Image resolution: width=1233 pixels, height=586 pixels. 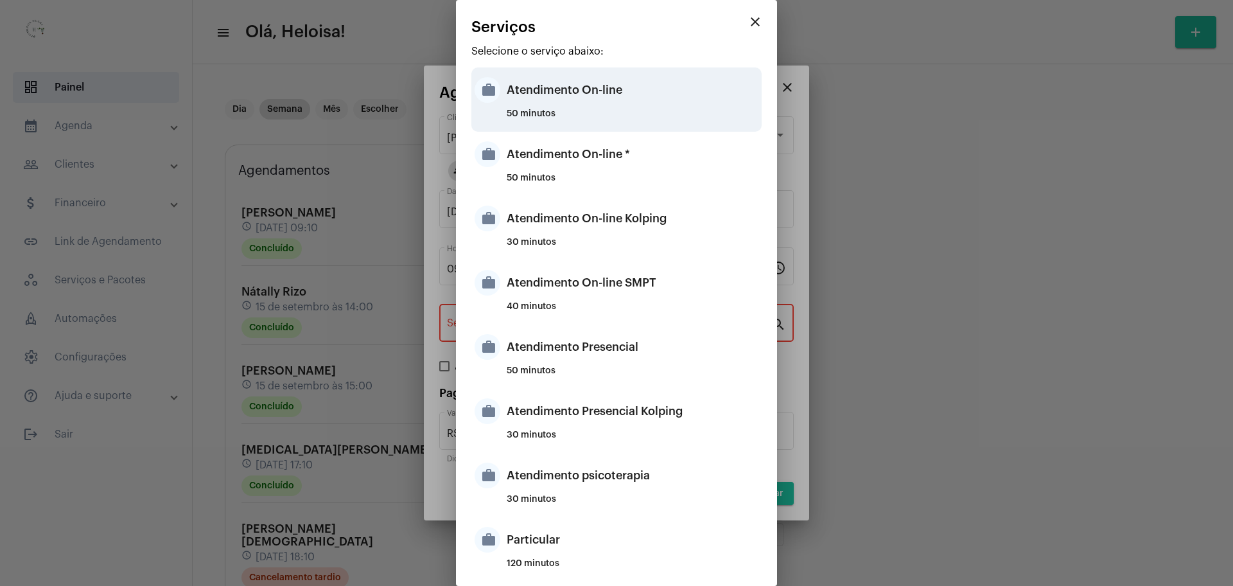 What do you see at coordinates (503, 27) in the screenshot?
I see `span: Serviços` at bounding box center [503, 27].